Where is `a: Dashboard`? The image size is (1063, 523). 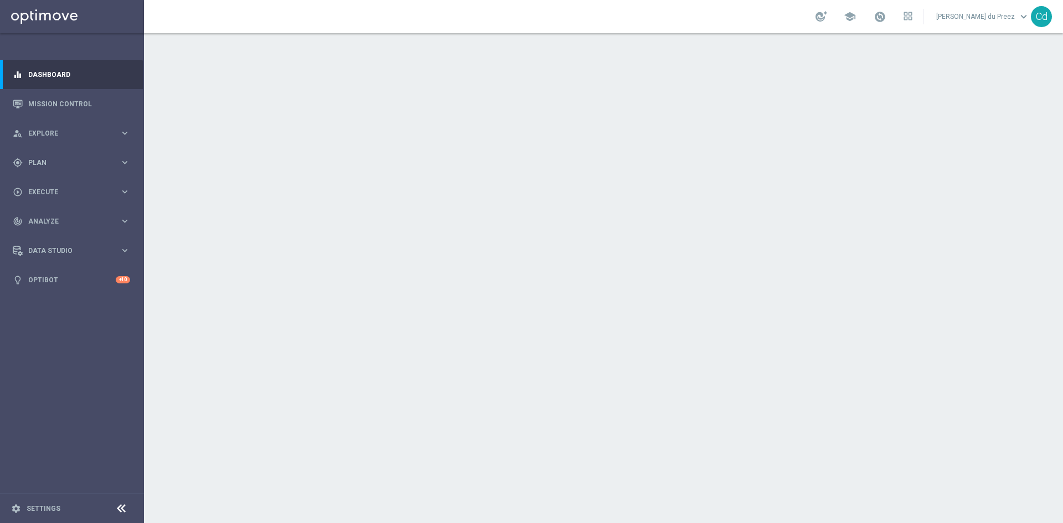 a: Dashboard is located at coordinates (79, 74).